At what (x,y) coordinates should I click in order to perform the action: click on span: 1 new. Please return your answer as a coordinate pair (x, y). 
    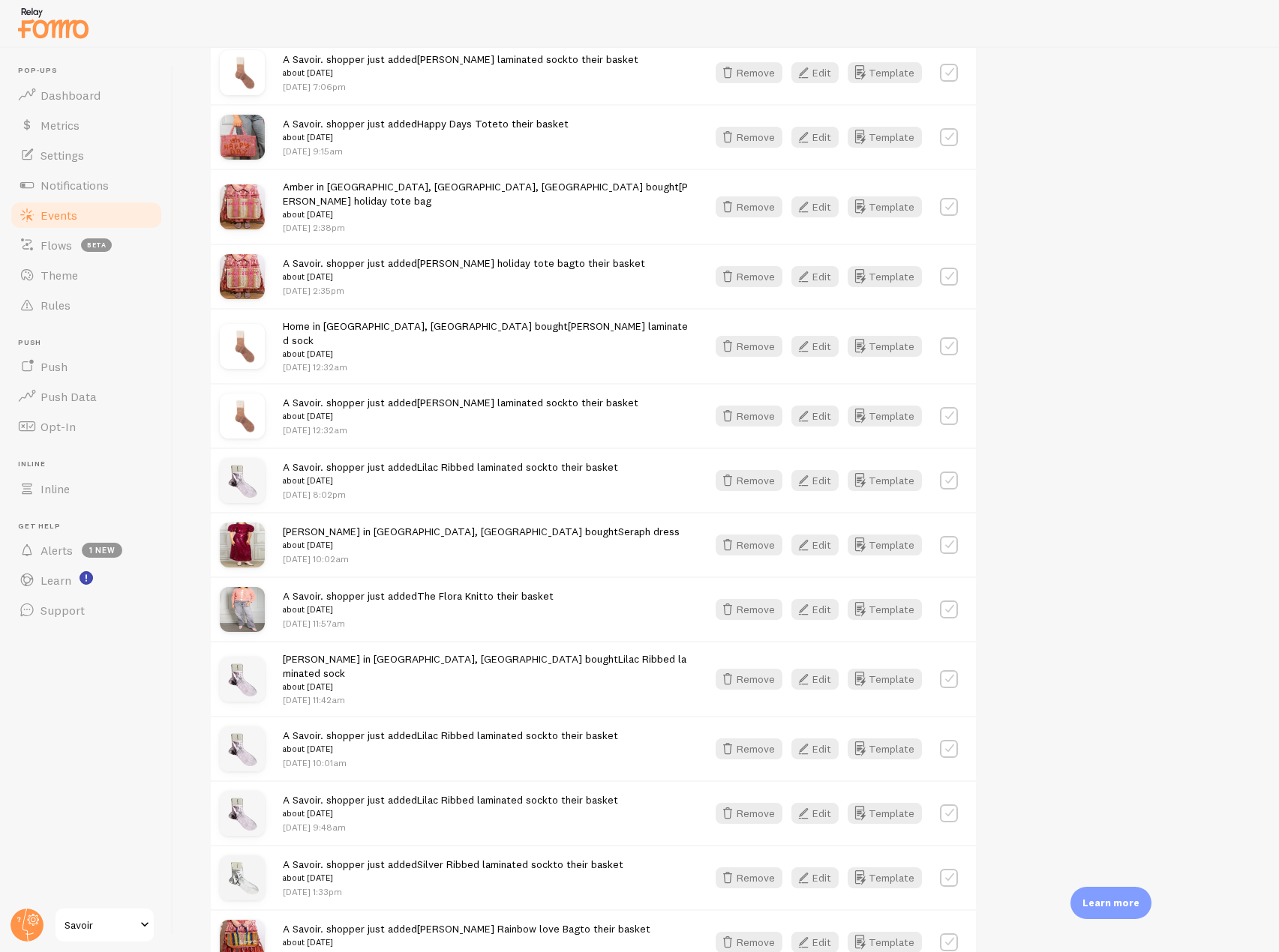
    Looking at the image, I should click on (102, 551).